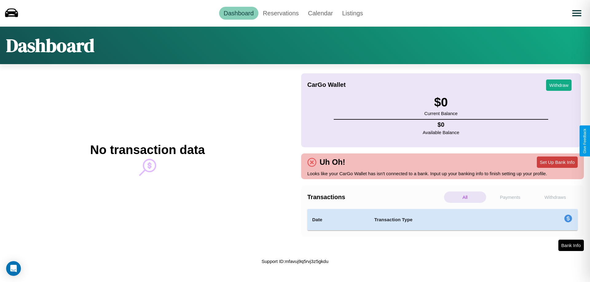 Image resolution: width=590 pixels, height=282 pixels. Describe the element at coordinates (571, 246) in the screenshot. I see `button: Bank Info` at that location.